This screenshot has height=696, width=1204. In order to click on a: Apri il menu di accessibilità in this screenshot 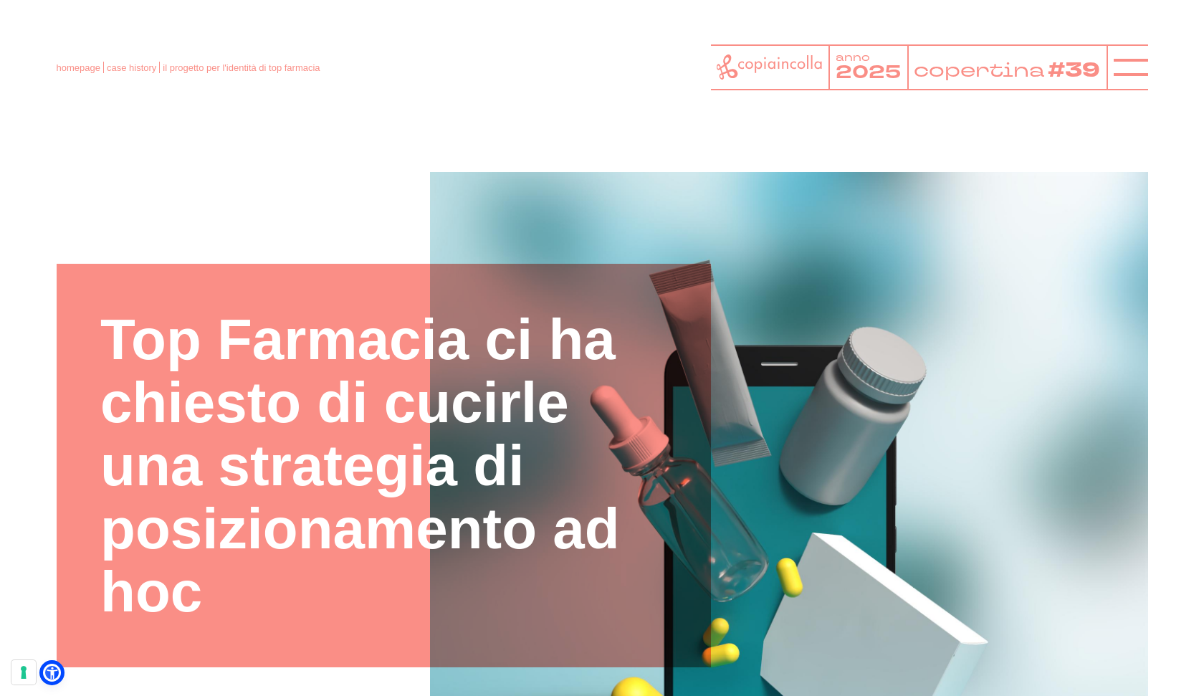, I will do `click(52, 672)`.